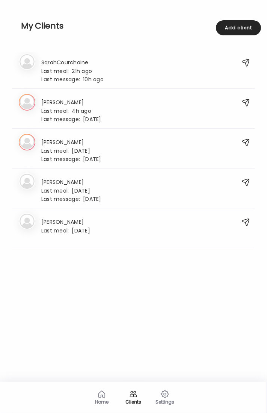 Image resolution: width=267 pixels, height=413 pixels. I want to click on div: 4h ago, so click(71, 111).